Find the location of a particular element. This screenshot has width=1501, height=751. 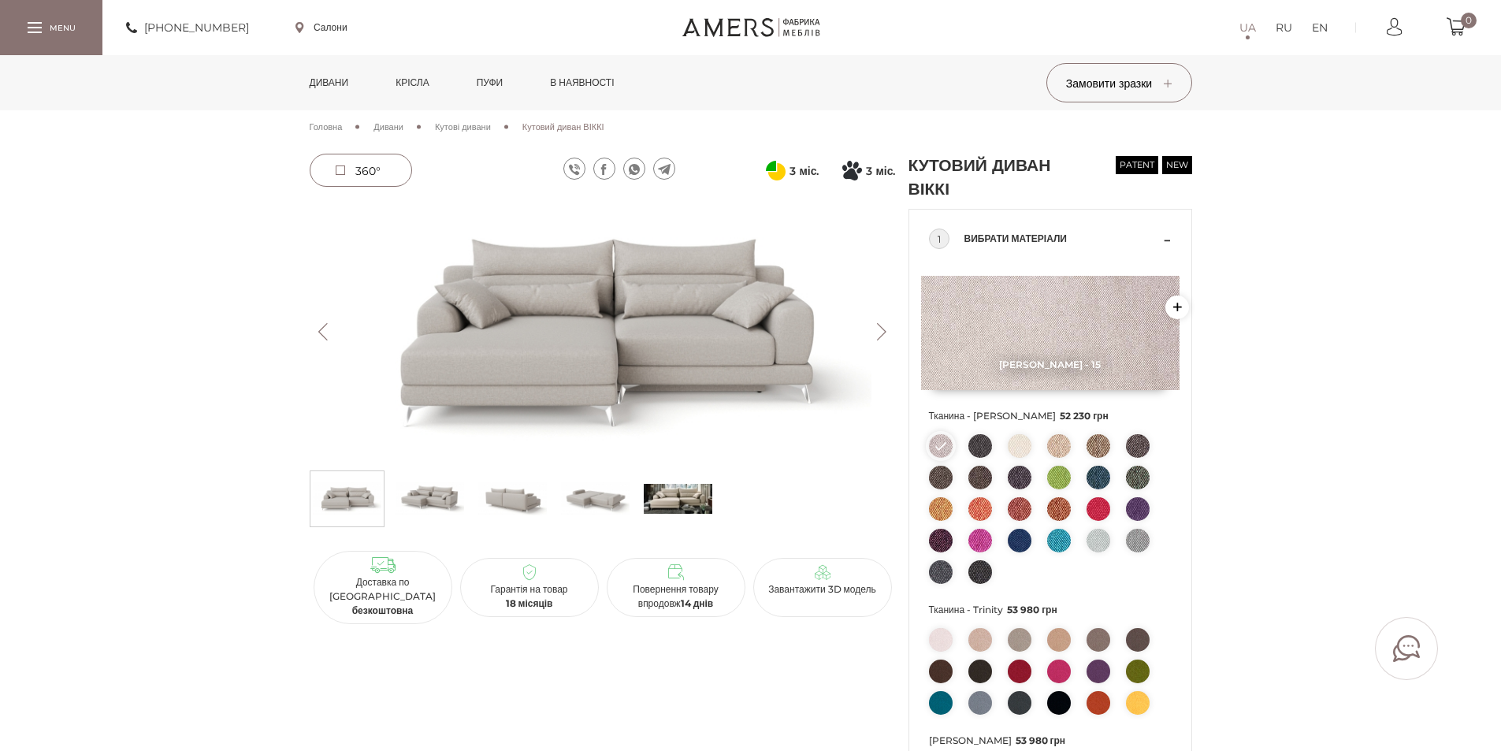

a: Головна is located at coordinates (326, 127).